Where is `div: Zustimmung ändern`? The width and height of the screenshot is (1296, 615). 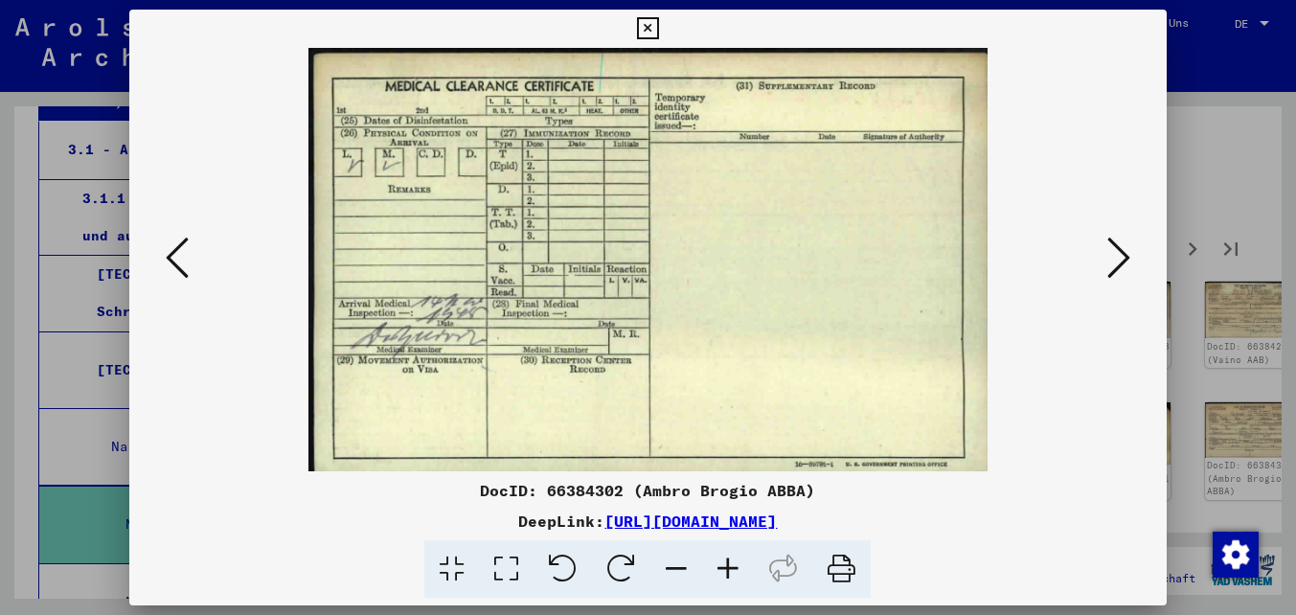
div: Zustimmung ändern is located at coordinates (1234, 554).